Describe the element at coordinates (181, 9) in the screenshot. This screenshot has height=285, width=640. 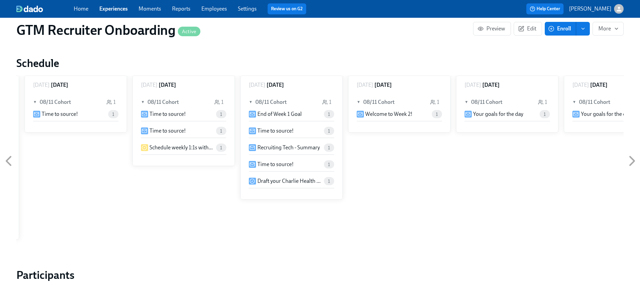
I see `a: Reports` at that location.